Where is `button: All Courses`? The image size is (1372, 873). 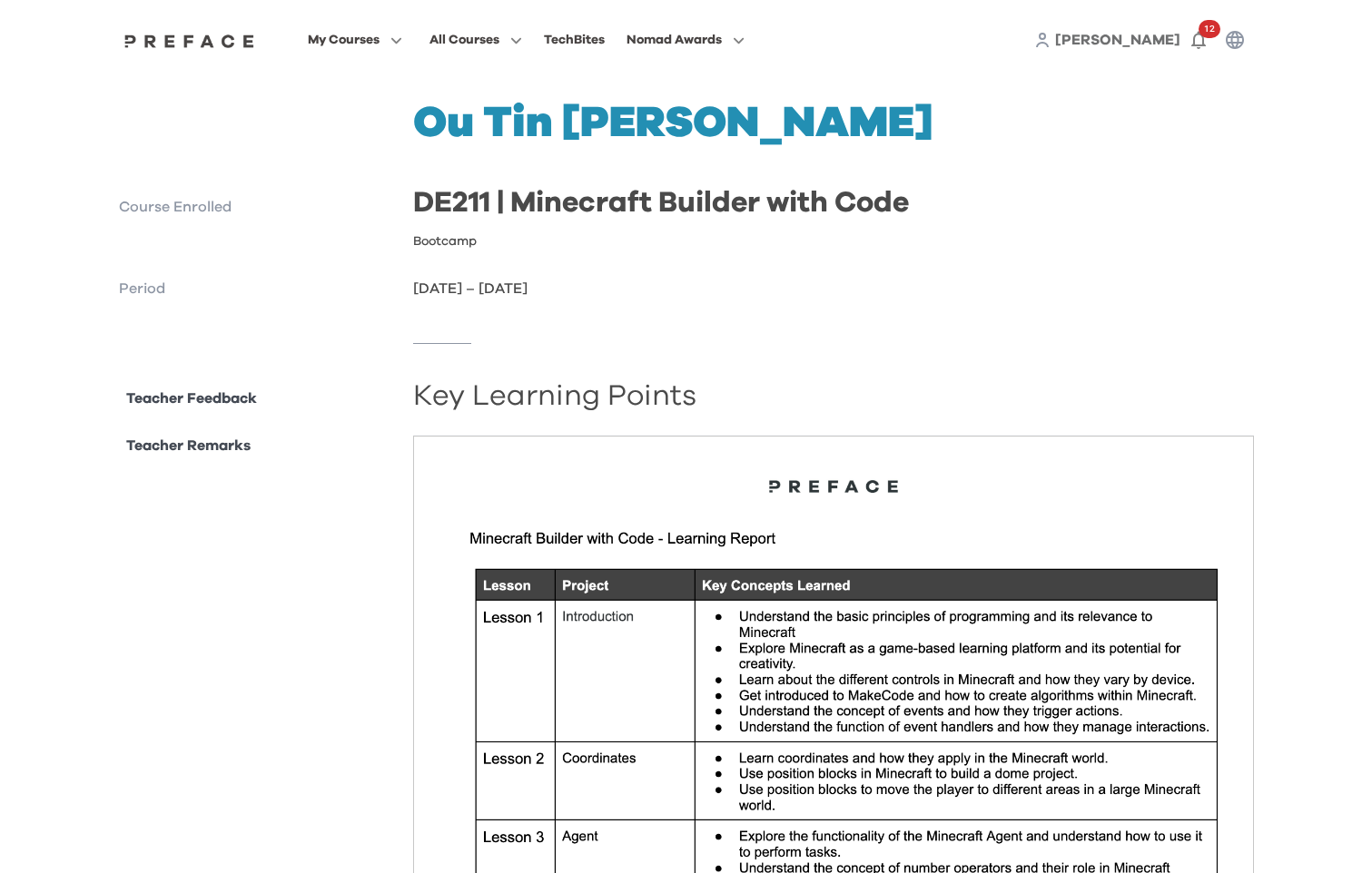 button: All Courses is located at coordinates (476, 40).